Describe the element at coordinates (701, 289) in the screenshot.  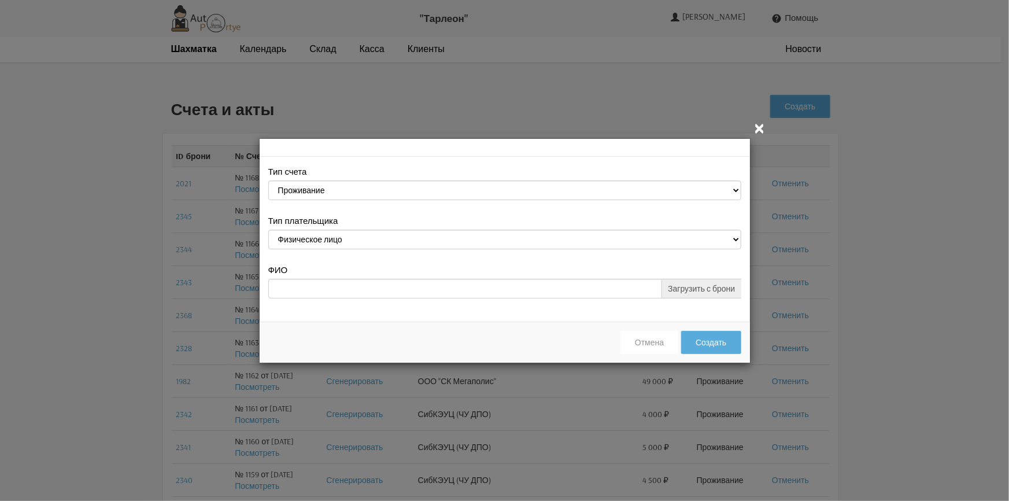
I see `a: Загрузить с брони` at that location.